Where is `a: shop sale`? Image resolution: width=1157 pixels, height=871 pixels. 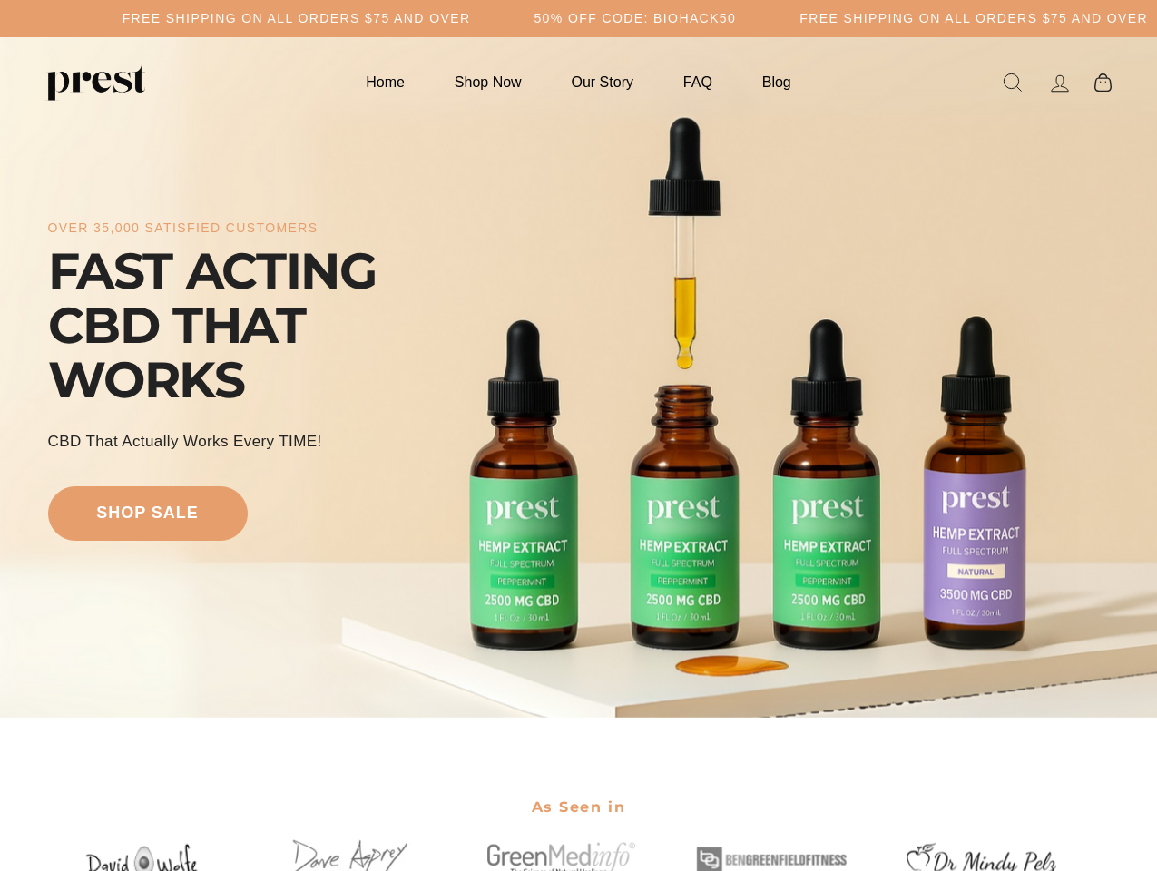
a: shop sale is located at coordinates (148, 514).